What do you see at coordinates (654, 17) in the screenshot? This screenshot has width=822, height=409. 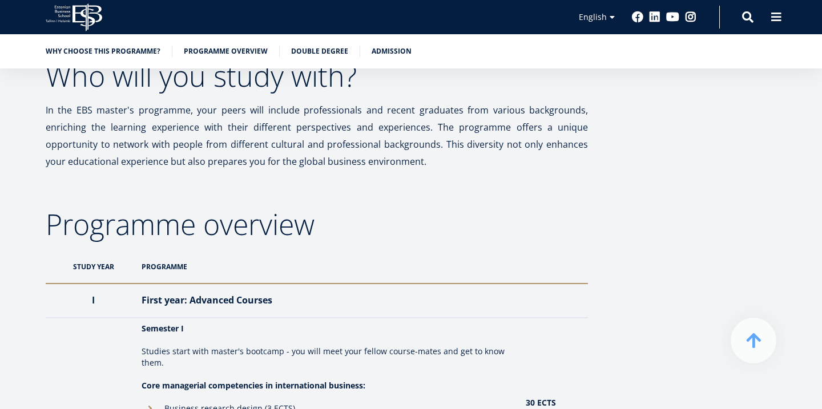 I see `a: Linkedin` at bounding box center [654, 17].